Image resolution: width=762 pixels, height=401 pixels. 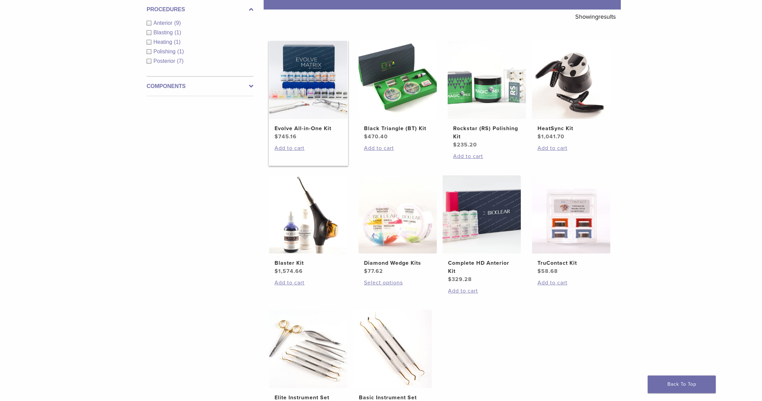 I want to click on a: Add to cart: “Complete HD Anterior Kit”, so click(x=481, y=291).